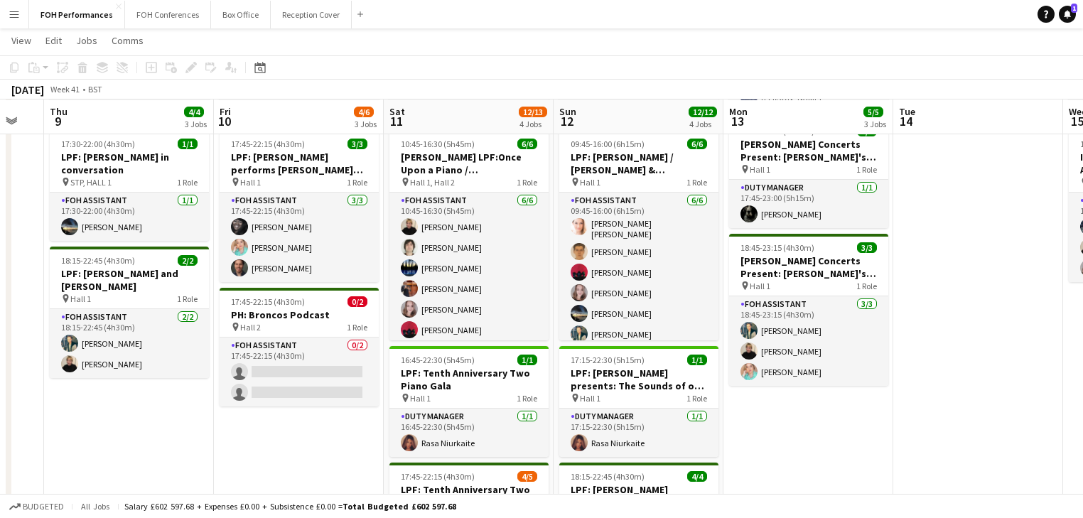 The height and width of the screenshot is (518, 1083). Describe the element at coordinates (399, 506) in the screenshot. I see `span: Total Budgeted £602 597.68` at that location.